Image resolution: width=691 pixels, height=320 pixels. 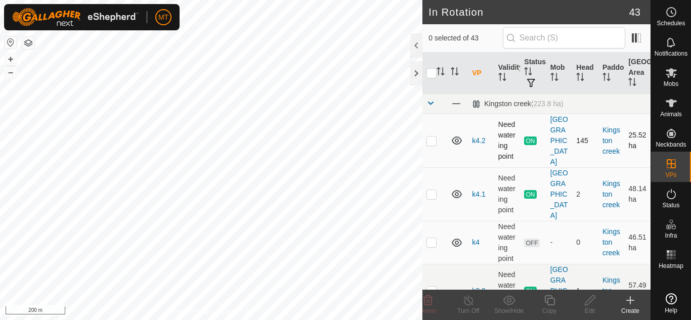 I want to click on td: 0, so click(x=586, y=242).